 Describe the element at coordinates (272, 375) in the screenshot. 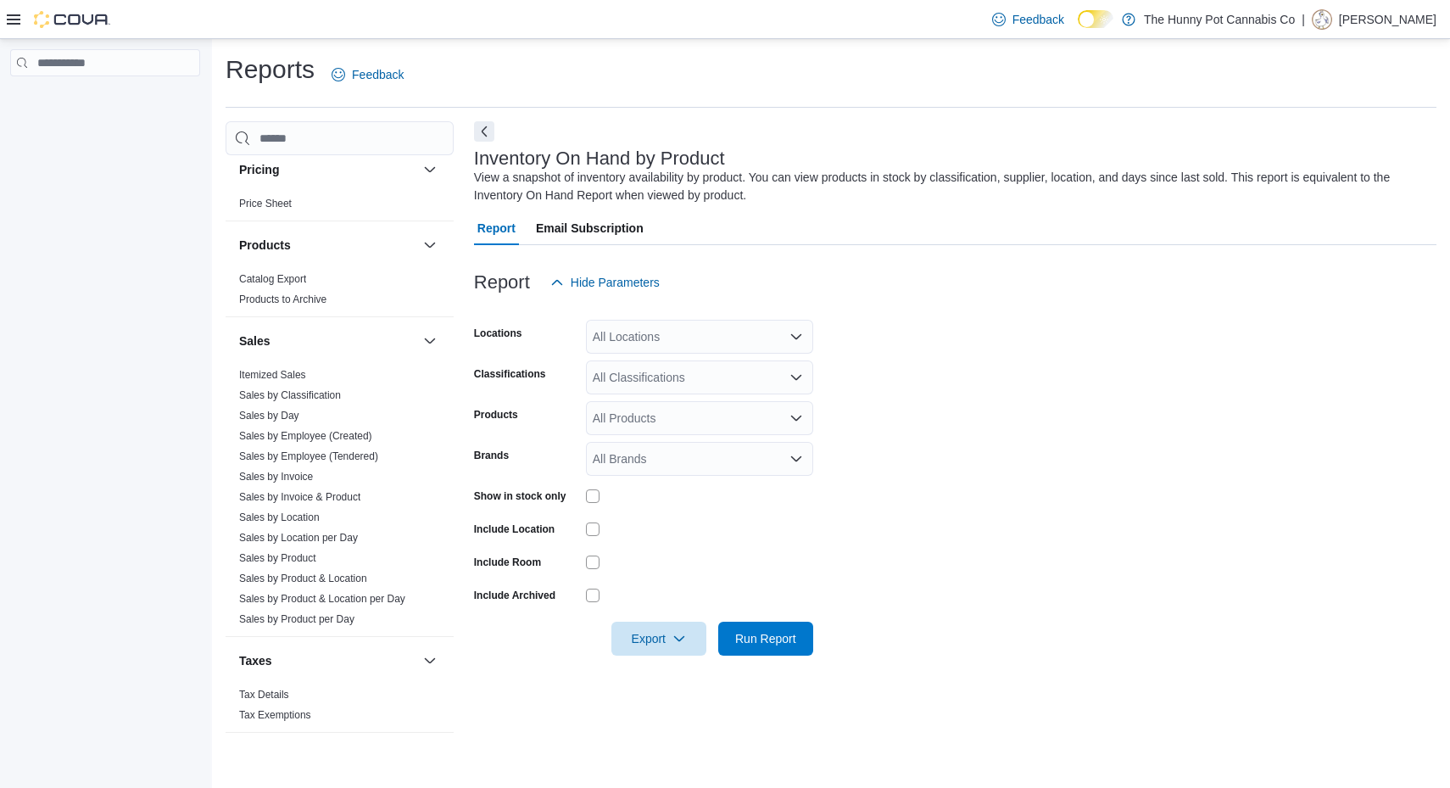

I see `span: Itemized Sales` at that location.